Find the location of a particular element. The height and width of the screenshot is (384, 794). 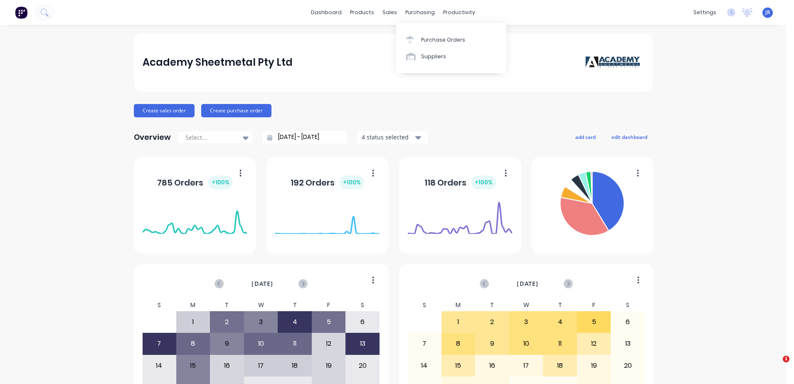

div: purchasing is located at coordinates (420, 12).